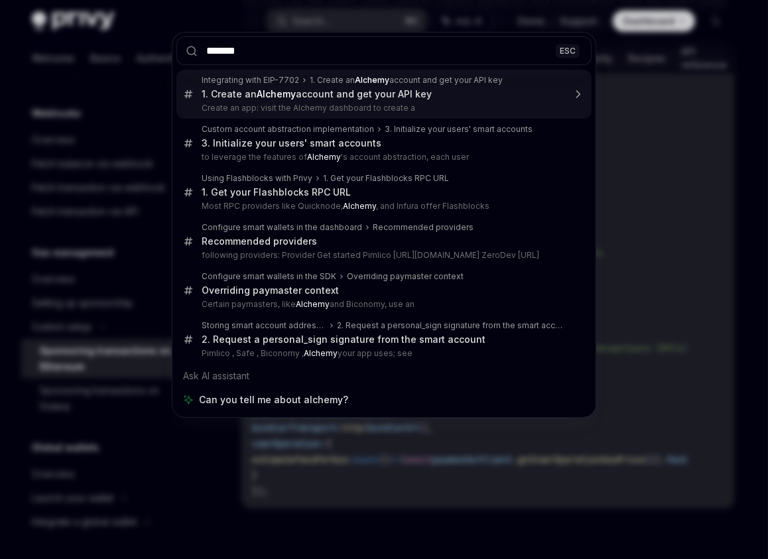 The height and width of the screenshot is (559, 768). I want to click on p: Create an app: visit the Alchemy dashboard to create a, so click(382, 108).